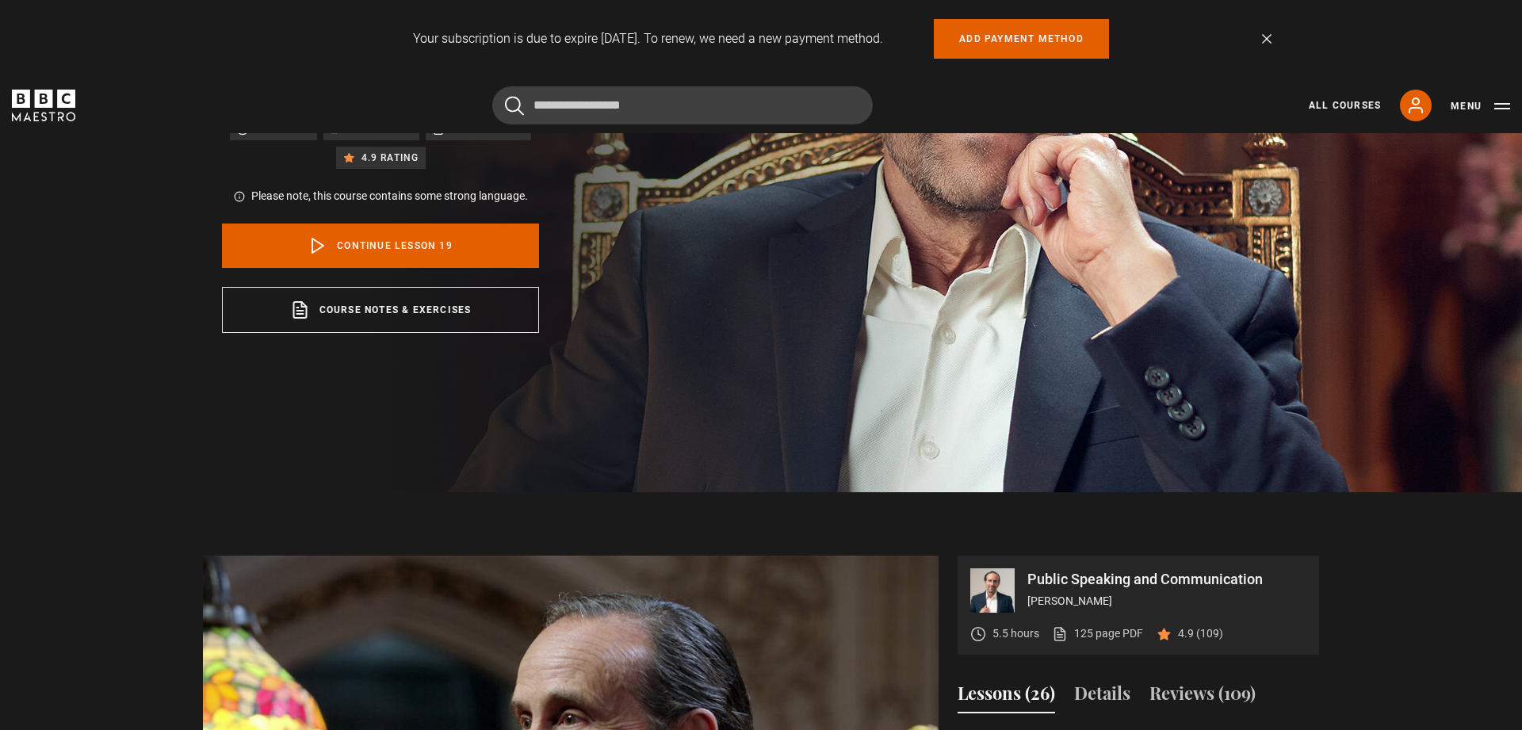 This screenshot has width=1522, height=730. I want to click on a: Add payment method, so click(1021, 39).